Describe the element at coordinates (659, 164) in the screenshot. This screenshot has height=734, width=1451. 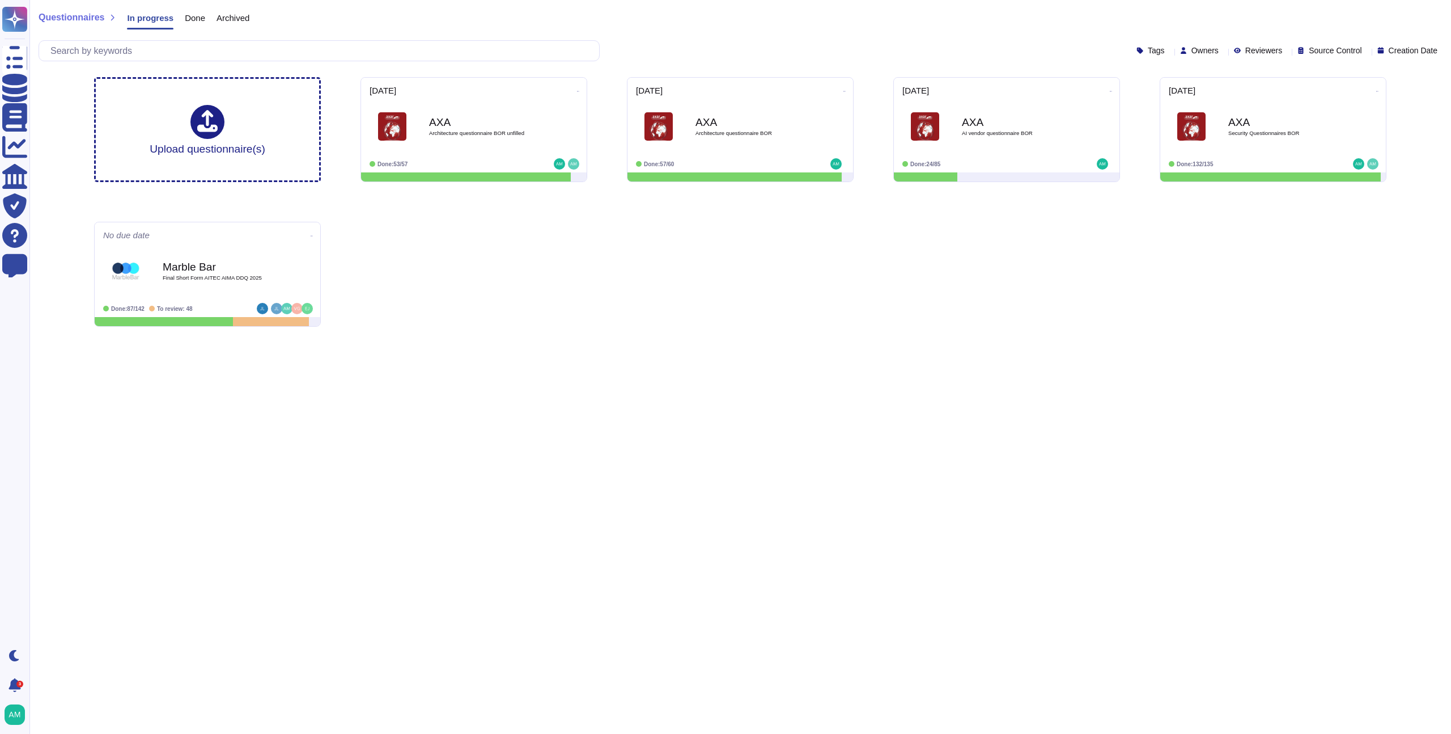
I see `span: Done: 57/60` at that location.